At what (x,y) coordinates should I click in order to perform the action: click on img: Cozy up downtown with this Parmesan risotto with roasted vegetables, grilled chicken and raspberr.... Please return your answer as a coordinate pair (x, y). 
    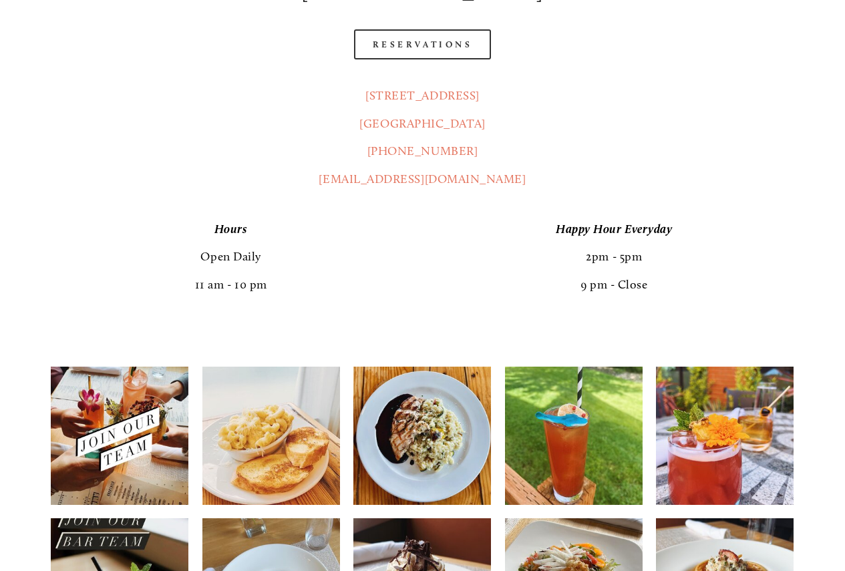
    Looking at the image, I should click on (422, 436).